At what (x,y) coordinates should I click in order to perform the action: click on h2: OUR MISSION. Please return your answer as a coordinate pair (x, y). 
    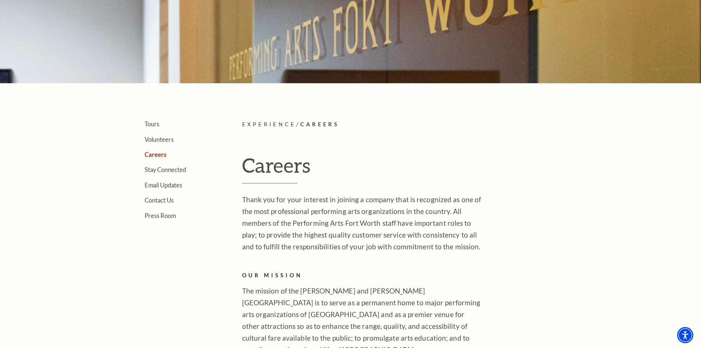
    Looking at the image, I should click on (362, 275).